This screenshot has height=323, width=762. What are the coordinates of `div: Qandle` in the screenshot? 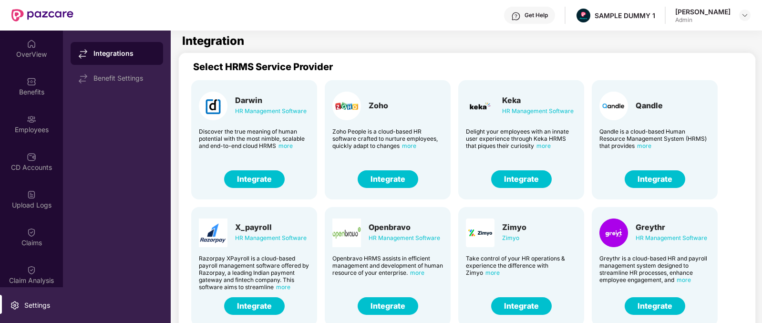 It's located at (649, 105).